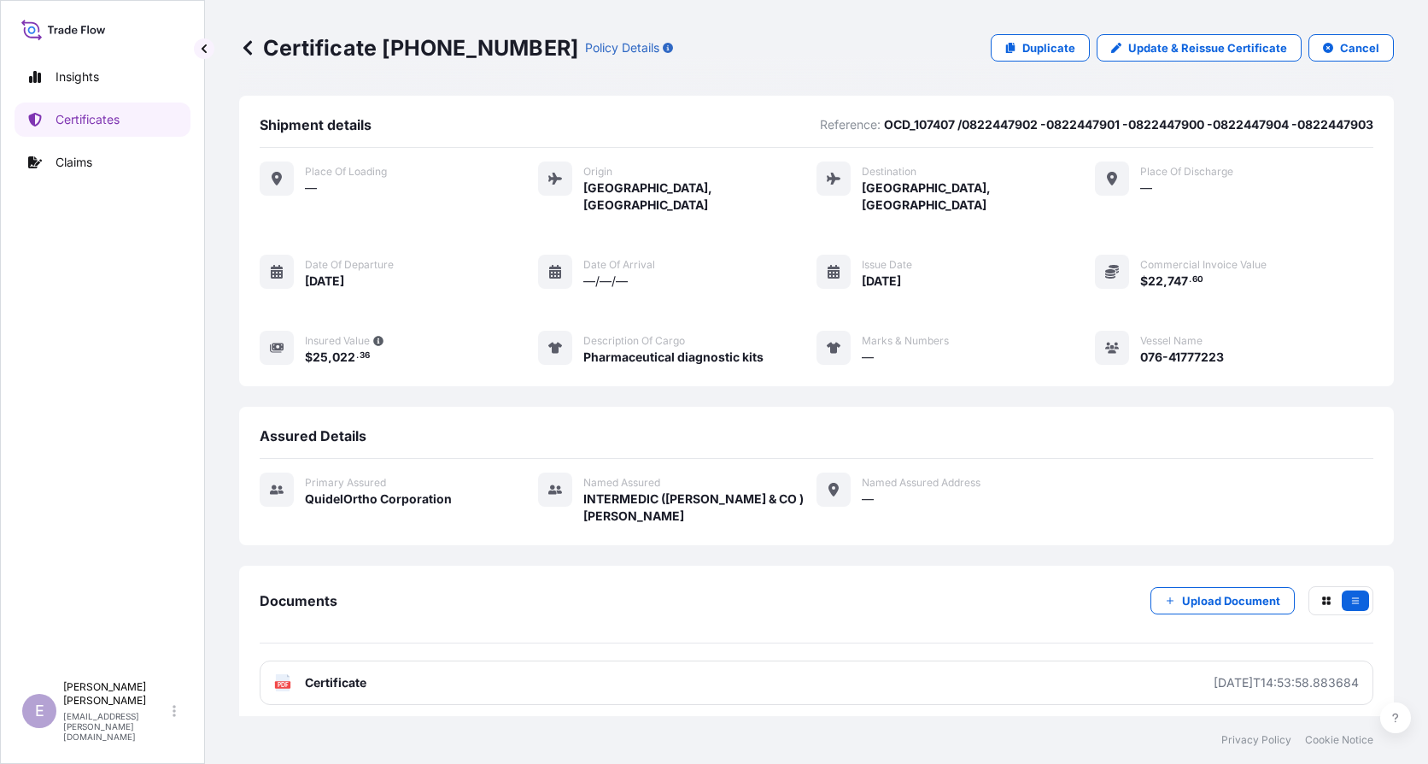  I want to click on span: 36, so click(365, 355).